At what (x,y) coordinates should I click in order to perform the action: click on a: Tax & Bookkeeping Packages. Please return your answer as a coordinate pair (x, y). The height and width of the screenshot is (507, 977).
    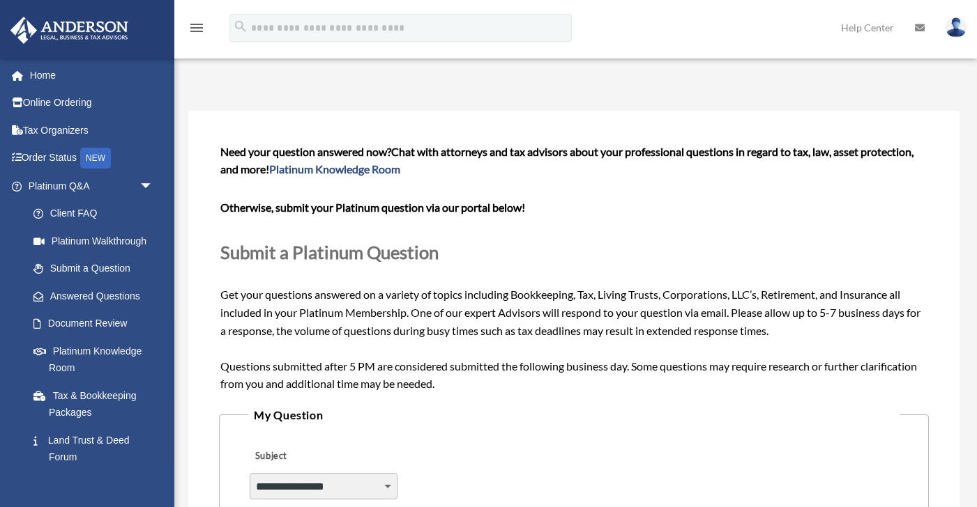
    Looking at the image, I should click on (97, 404).